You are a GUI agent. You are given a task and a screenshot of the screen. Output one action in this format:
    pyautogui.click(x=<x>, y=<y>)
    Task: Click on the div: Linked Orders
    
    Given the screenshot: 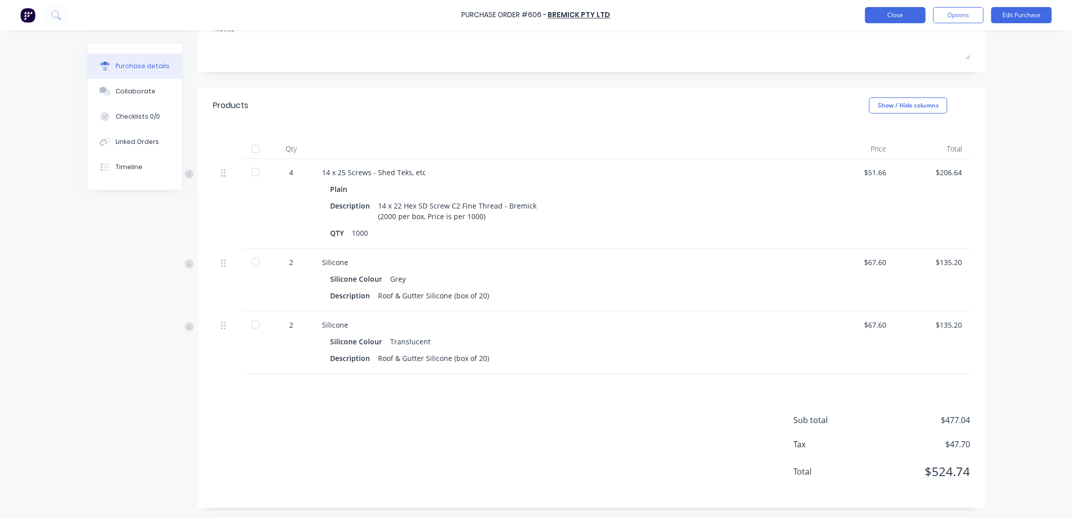 What is the action you would take?
    pyautogui.click(x=137, y=142)
    